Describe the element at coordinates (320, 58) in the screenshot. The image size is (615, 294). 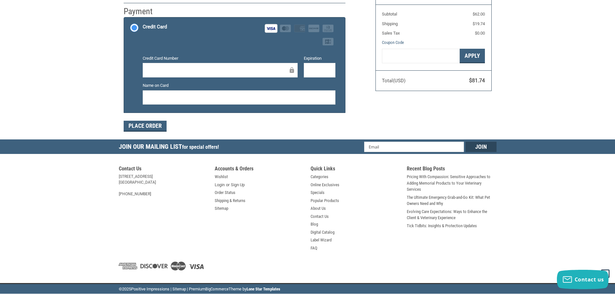
I see `label: Expiration` at that location.